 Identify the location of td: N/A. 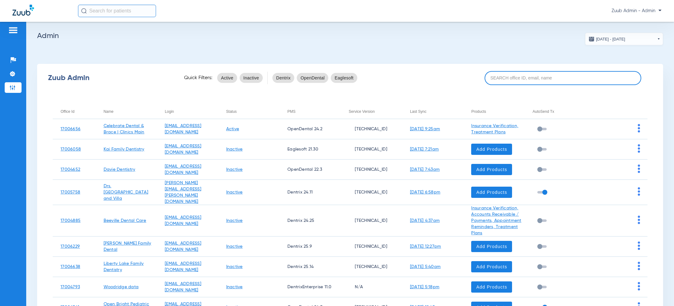
(371, 287).